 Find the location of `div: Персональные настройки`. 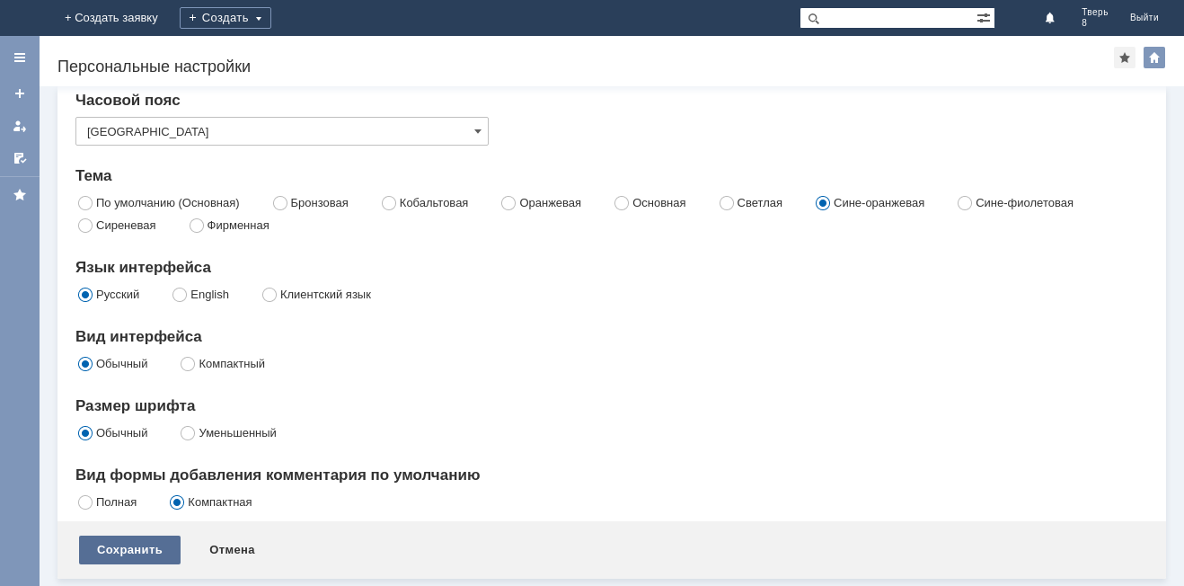

div: Персональные настройки is located at coordinates (586, 66).